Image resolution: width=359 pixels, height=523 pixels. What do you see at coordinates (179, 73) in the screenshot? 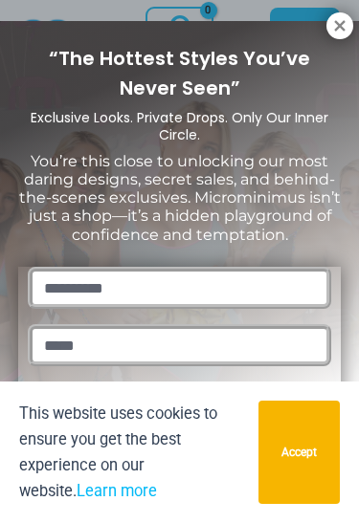
I see `span: “The Hottest Styles You’ve Never Seen”` at bounding box center [179, 73].